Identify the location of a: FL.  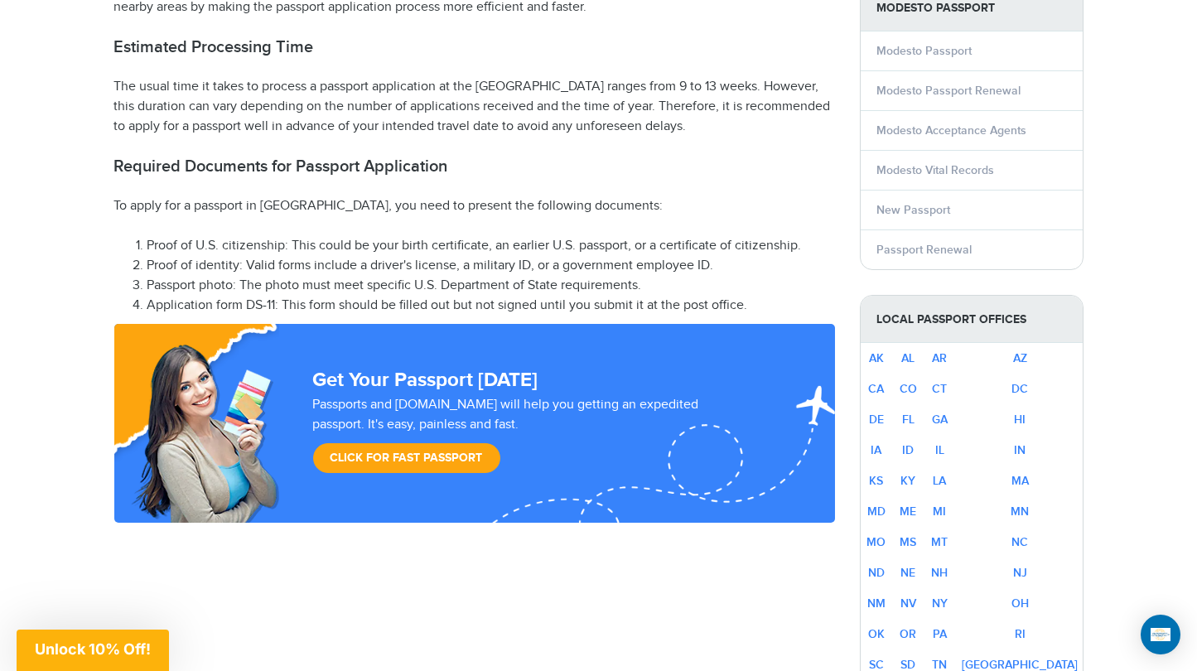
(908, 419).